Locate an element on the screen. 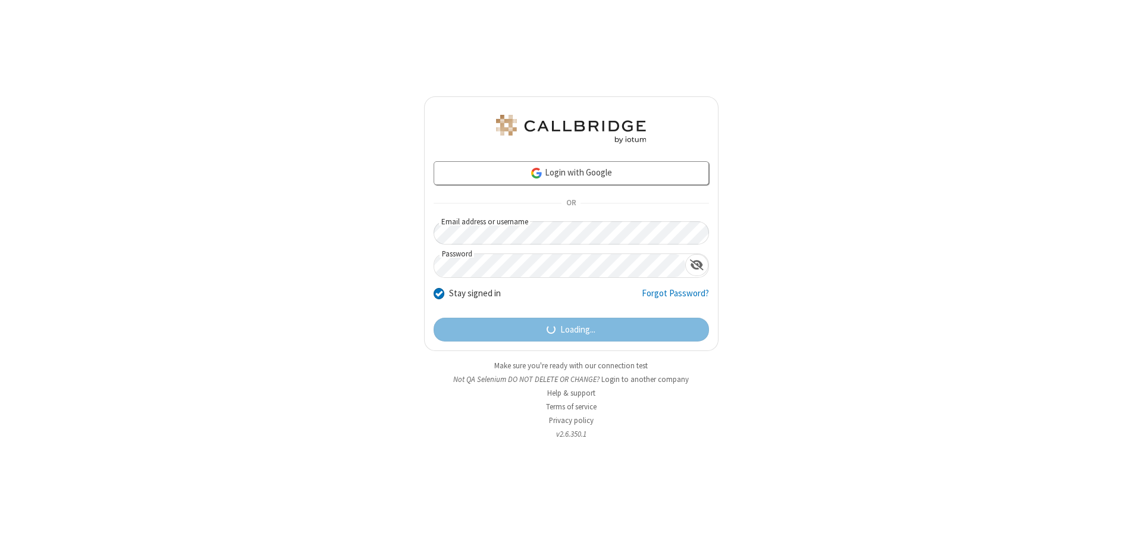  li: v2.6.350.1 is located at coordinates (571, 434).